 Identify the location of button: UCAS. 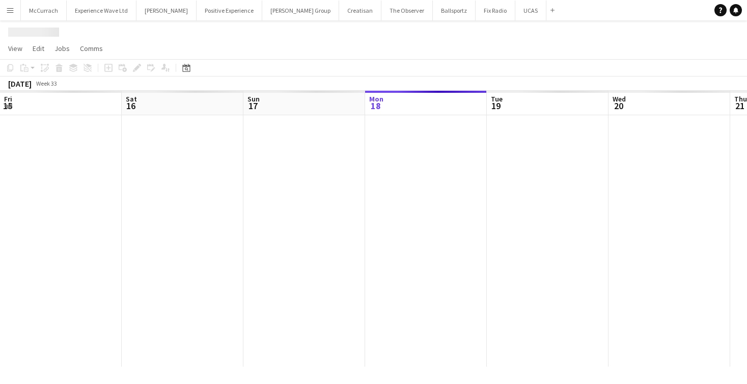
(531, 10).